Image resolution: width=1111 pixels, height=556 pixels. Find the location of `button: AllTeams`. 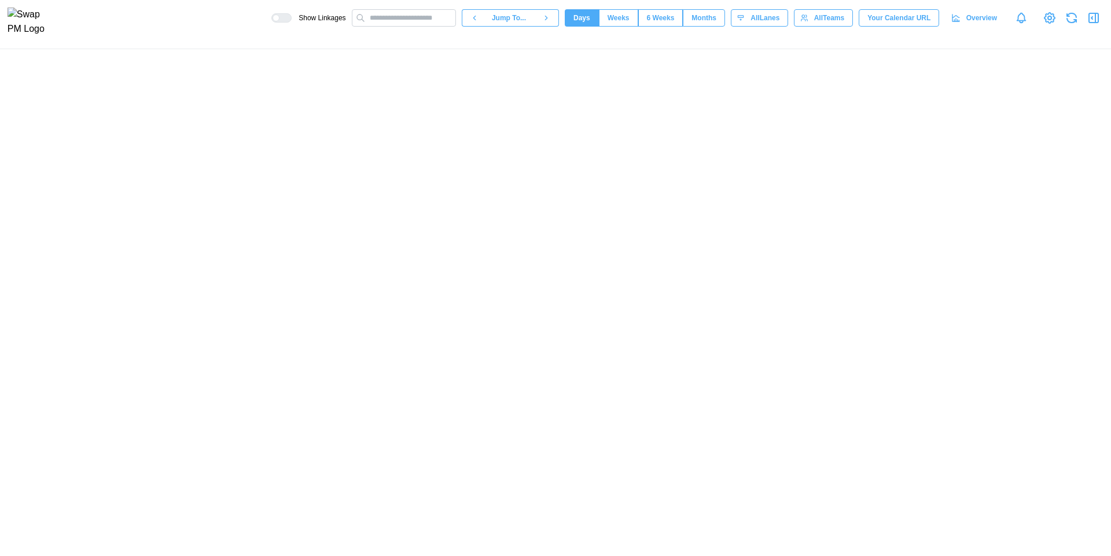

button: AllTeams is located at coordinates (824, 18).